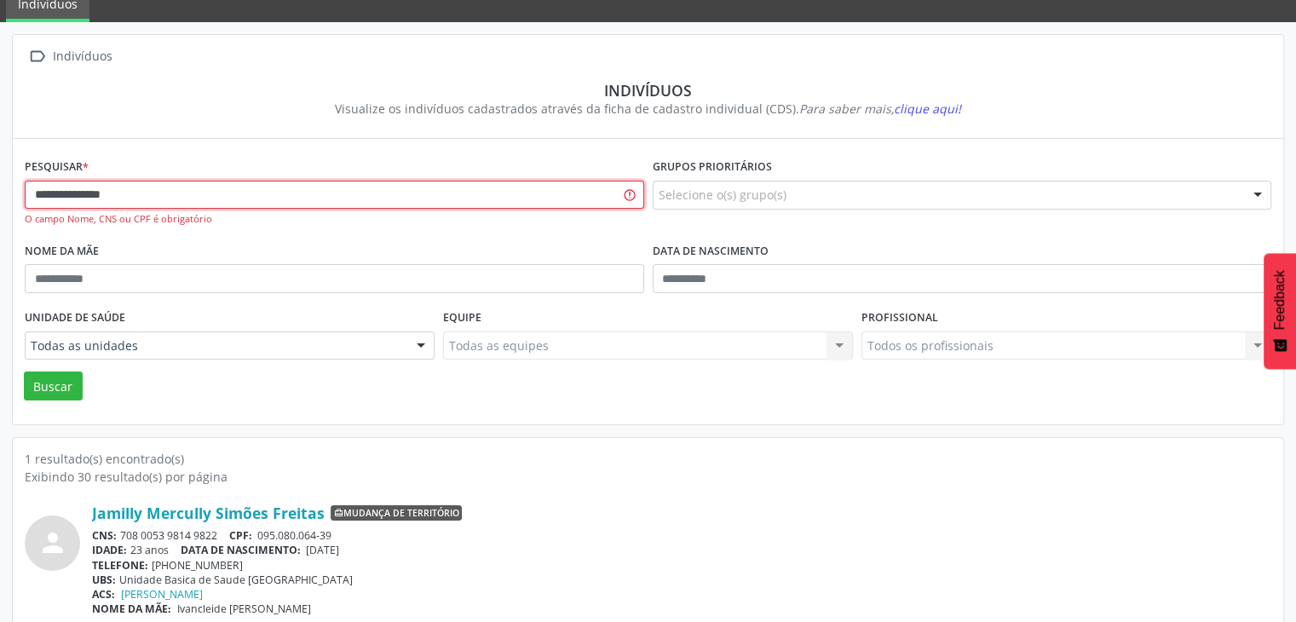 This screenshot has height=622, width=1296. I want to click on div: 708 0053 9814 9822, so click(682, 535).